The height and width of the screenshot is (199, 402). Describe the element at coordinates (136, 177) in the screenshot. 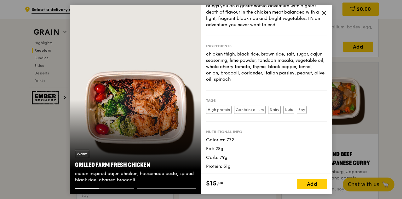

I see `div: indian inspired cajun chicken, housemade pesto, spiced black rice, charred broccoli` at that location.